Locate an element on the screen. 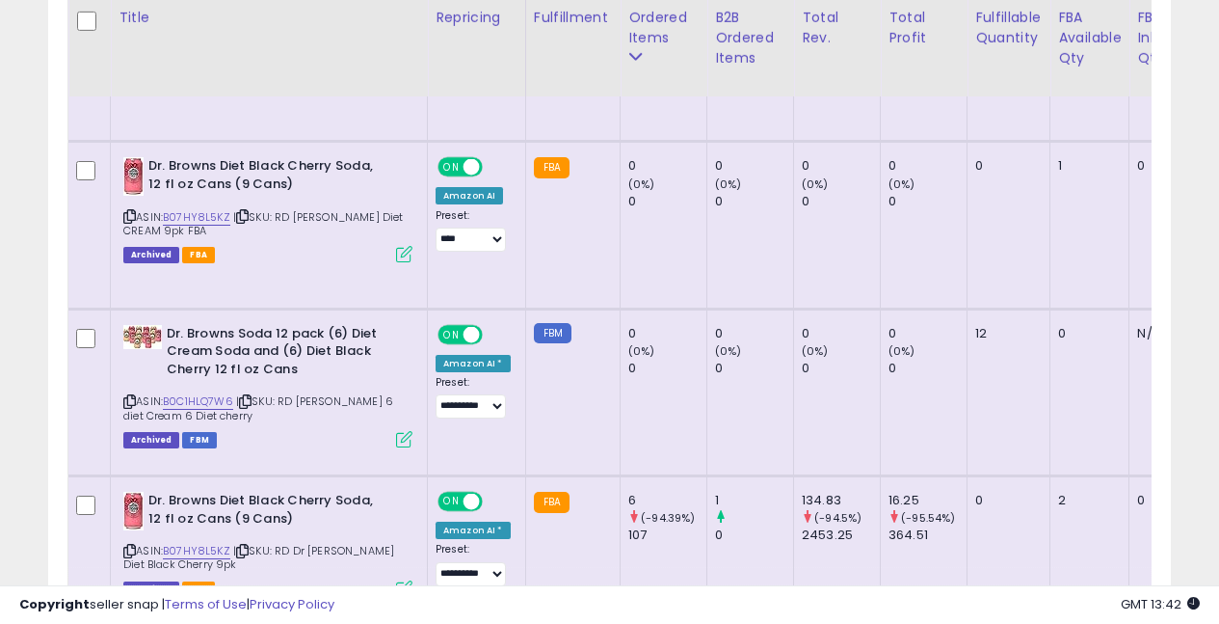  a: Privacy Policy is located at coordinates (292, 603).